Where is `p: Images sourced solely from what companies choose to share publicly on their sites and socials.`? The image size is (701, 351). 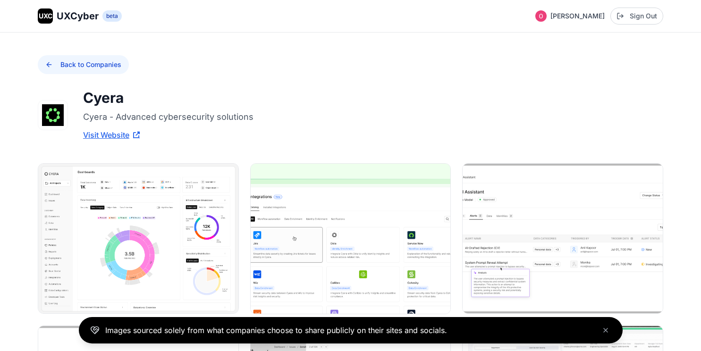
p: Images sourced solely from what companies choose to share publicly on their sites and socials. is located at coordinates (276, 331).